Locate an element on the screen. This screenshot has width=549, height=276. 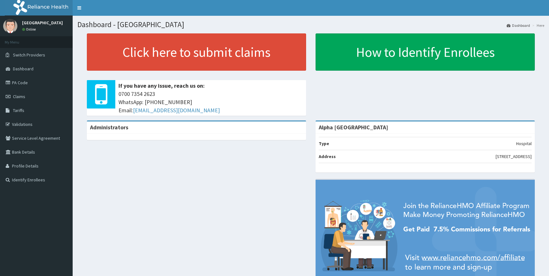
a: How to Identify Enrollees is located at coordinates (425, 52).